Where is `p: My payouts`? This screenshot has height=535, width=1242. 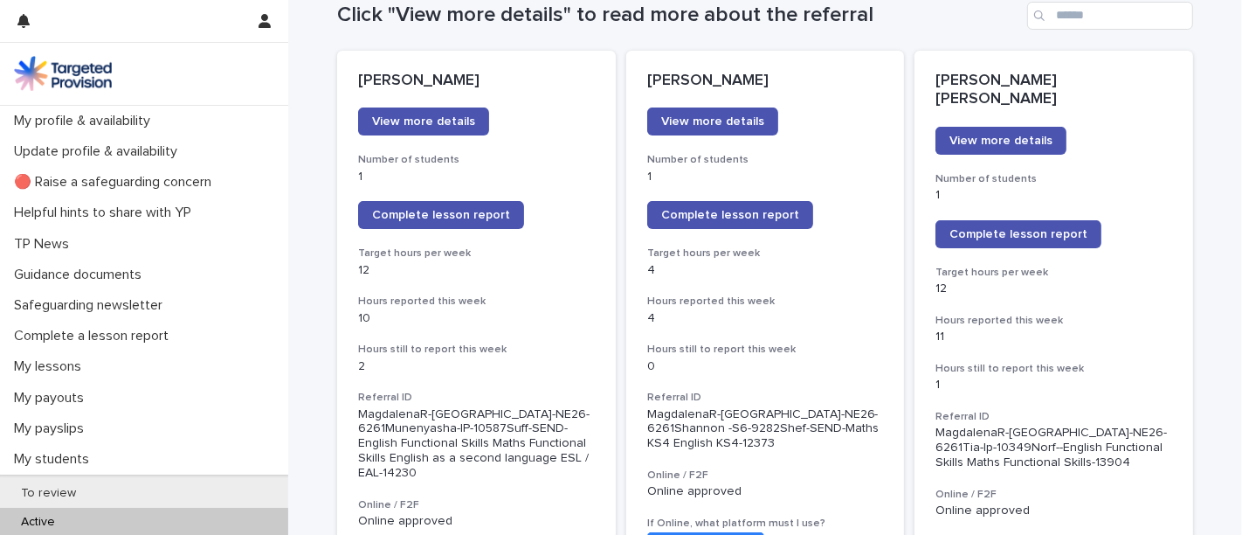
p: My payouts is located at coordinates (52, 398).